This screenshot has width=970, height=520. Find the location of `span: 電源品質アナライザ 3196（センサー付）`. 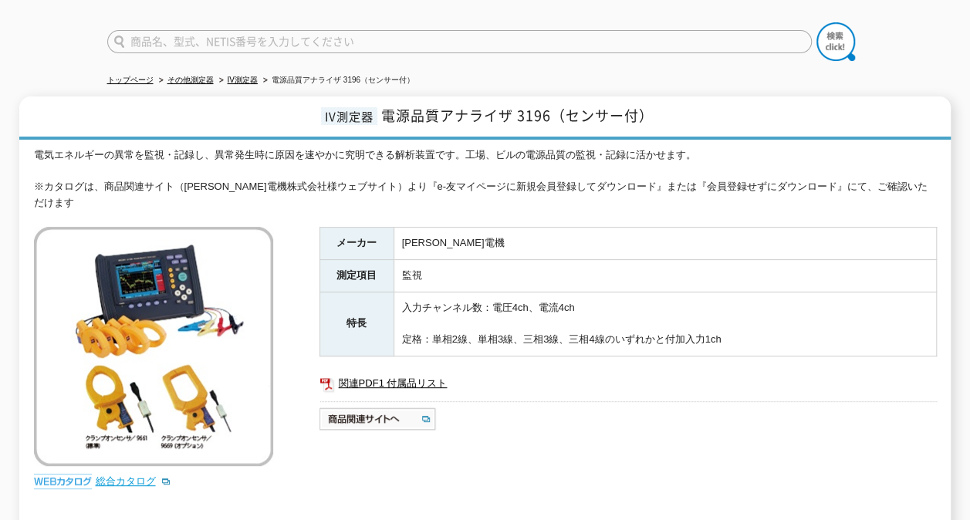

span: 電源品質アナライザ 3196（センサー付） is located at coordinates (517, 115).